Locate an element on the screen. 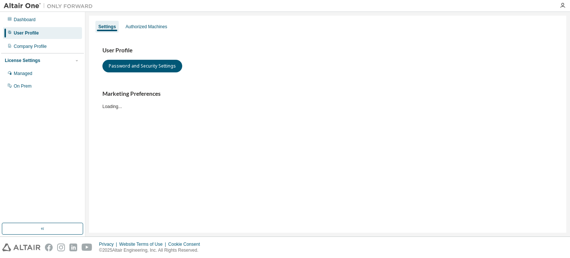 The image size is (570, 258). img: altair_logo.svg is located at coordinates (21, 247).